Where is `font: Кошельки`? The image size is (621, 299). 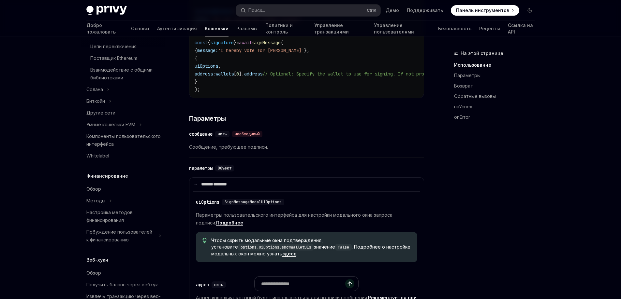
font: Кошельки is located at coordinates (216, 28).